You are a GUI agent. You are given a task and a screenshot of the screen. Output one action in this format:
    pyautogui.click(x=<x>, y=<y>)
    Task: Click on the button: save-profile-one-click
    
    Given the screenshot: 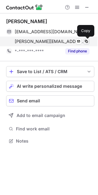 What is the action you would take?
    pyautogui.click(x=50, y=72)
    